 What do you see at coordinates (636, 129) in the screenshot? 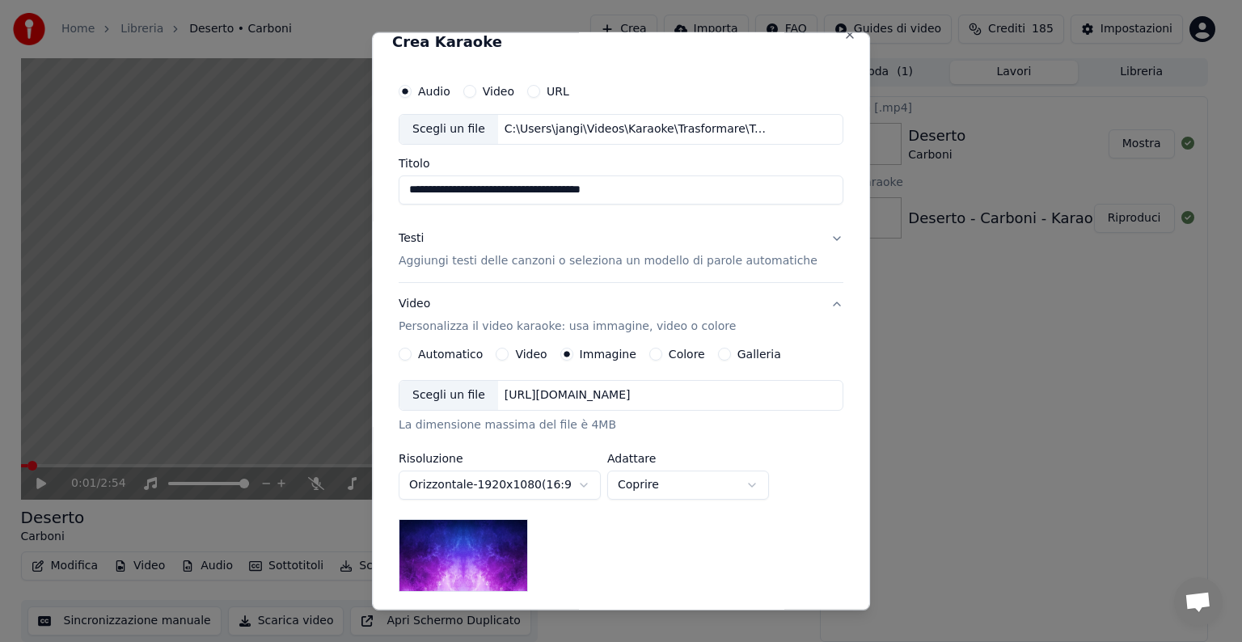
I see `div: C:\Users\jangi\Videos\Karaoke\Trasformare\Tracce\Carboni\I problemi della gente - Carboni - Karao...` at bounding box center [636, 129].